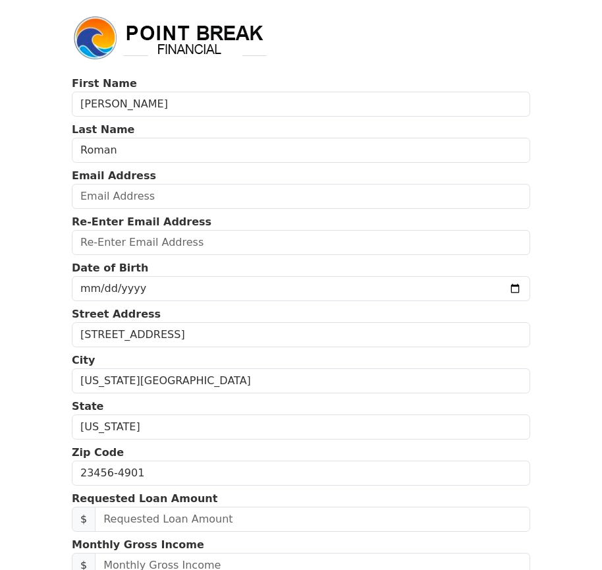  I want to click on input: Email Address, so click(301, 196).